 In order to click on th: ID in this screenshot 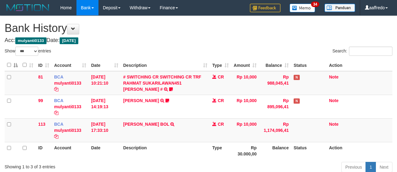, I will do `click(44, 150)`.